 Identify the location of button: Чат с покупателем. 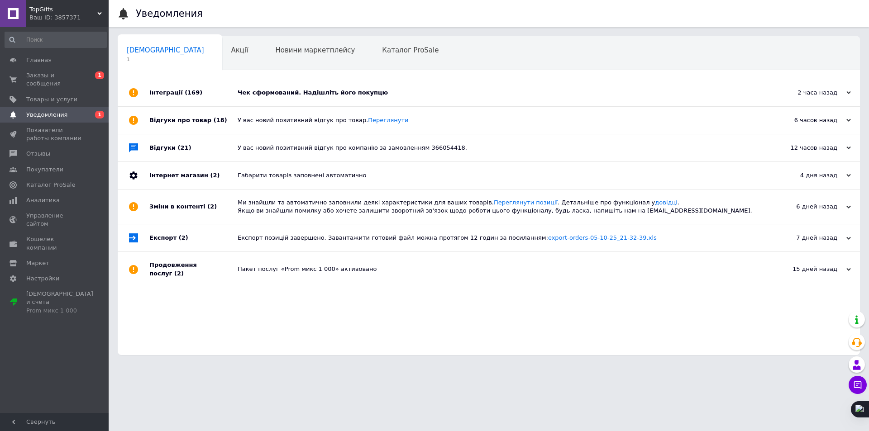
(857, 385).